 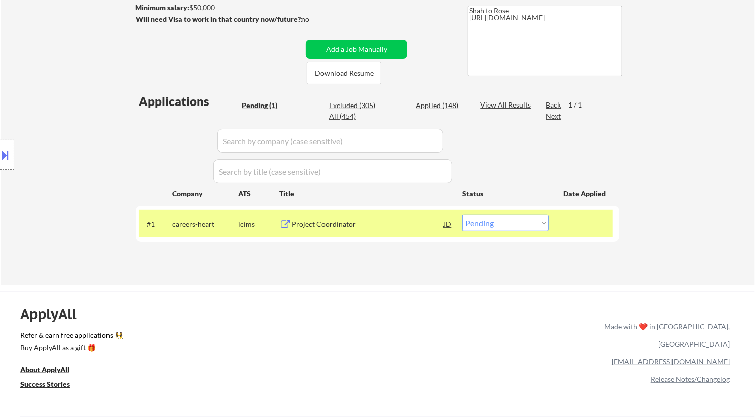 I want to click on div: Title, so click(x=366, y=194).